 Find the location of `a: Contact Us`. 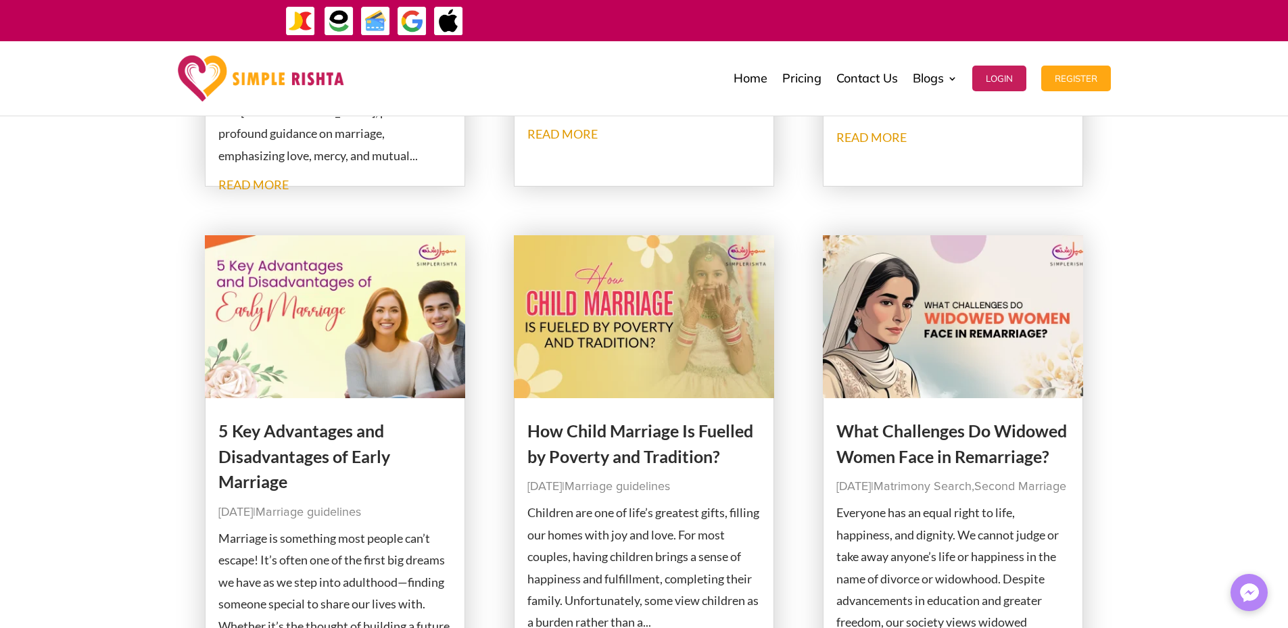

a: Contact Us is located at coordinates (867, 78).